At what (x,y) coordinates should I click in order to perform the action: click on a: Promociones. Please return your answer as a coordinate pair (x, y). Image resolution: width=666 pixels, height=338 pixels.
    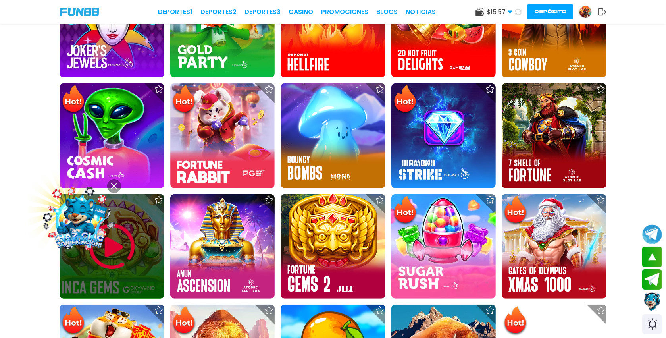
    Looking at the image, I should click on (345, 12).